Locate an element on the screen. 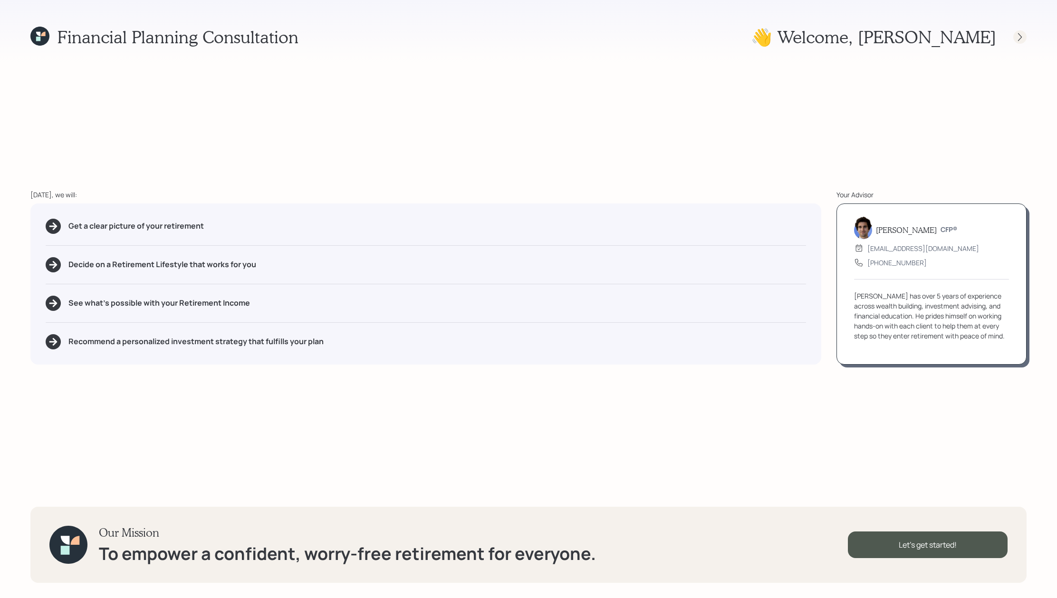 Image resolution: width=1057 pixels, height=598 pixels. h1: To empower a confident, worry-free retirement for everyone. is located at coordinates (347, 553).